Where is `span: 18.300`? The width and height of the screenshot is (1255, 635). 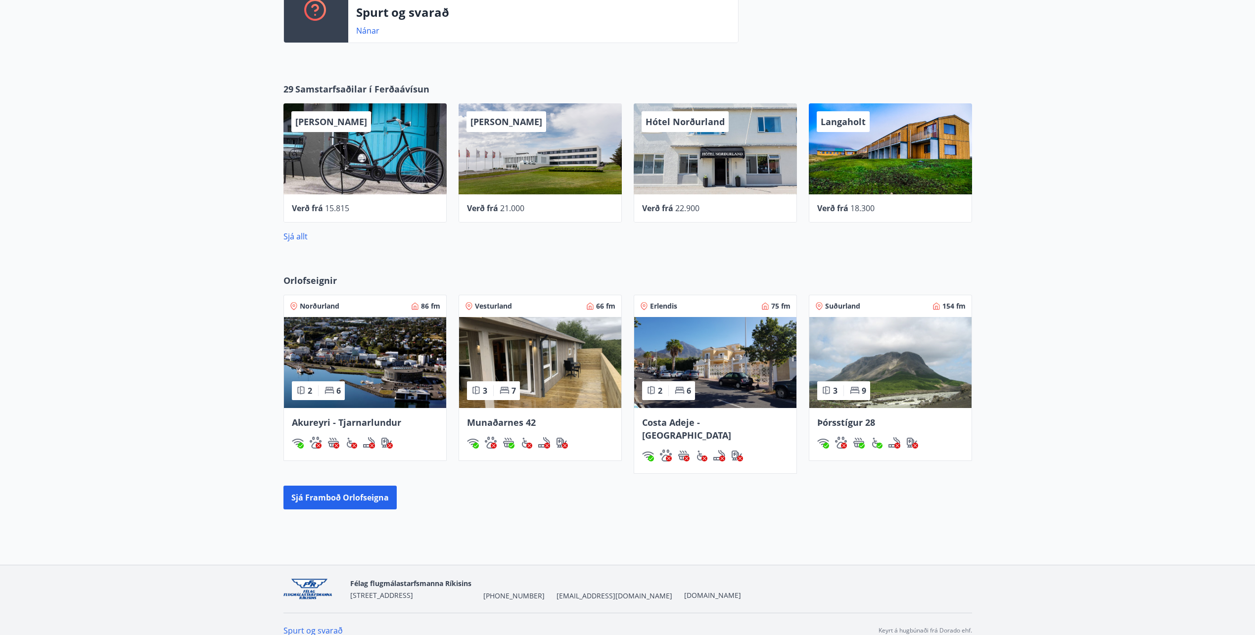
span: 18.300 is located at coordinates (862, 208).